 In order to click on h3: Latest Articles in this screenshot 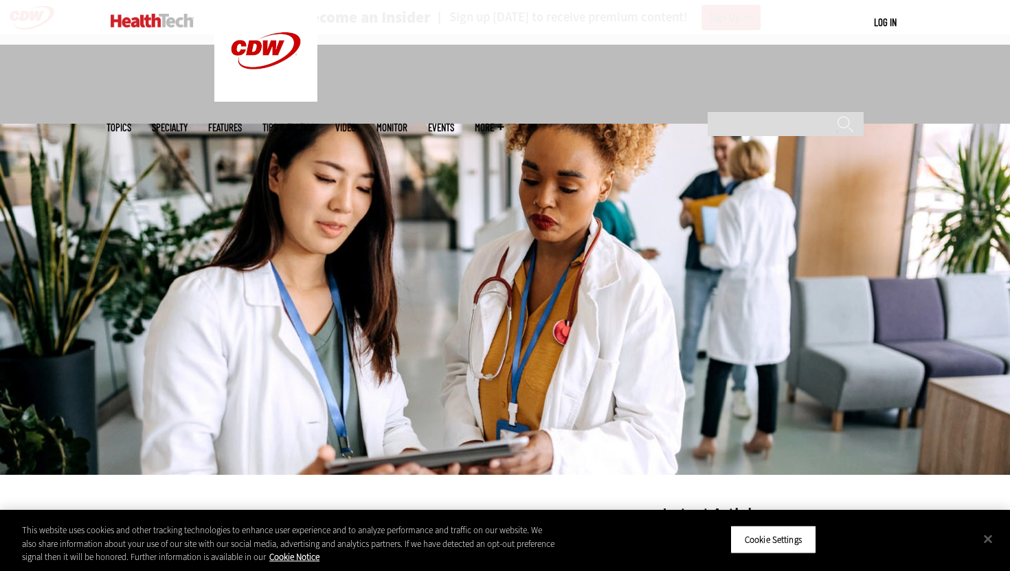, I will do `click(765, 514)`.